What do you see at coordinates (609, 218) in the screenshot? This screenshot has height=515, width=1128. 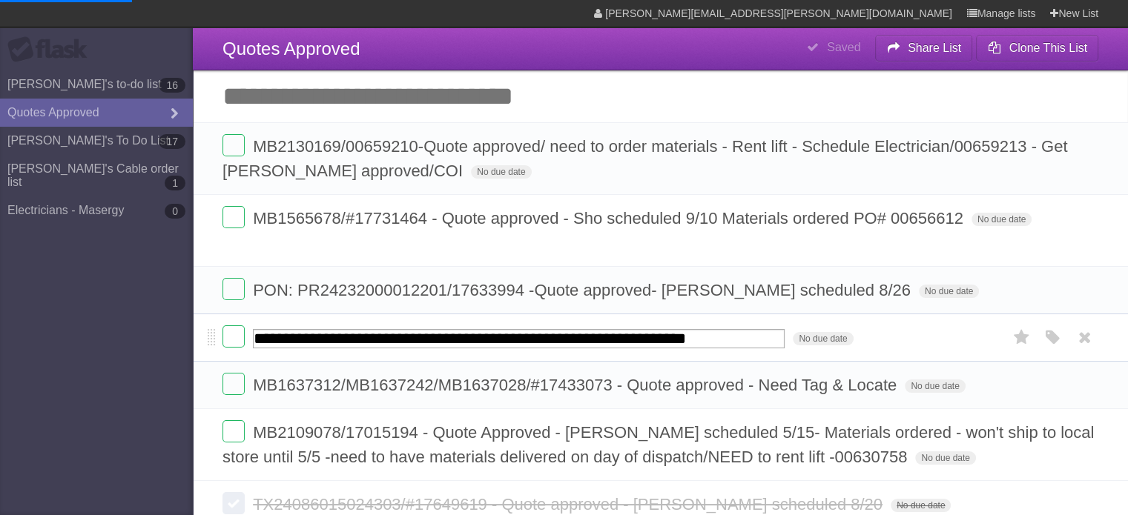 I see `span: MB1565678/#17731464 - Quote approved - Sho scheduled 9/10 Materials ordered PO# 00656612` at bounding box center [609, 218].